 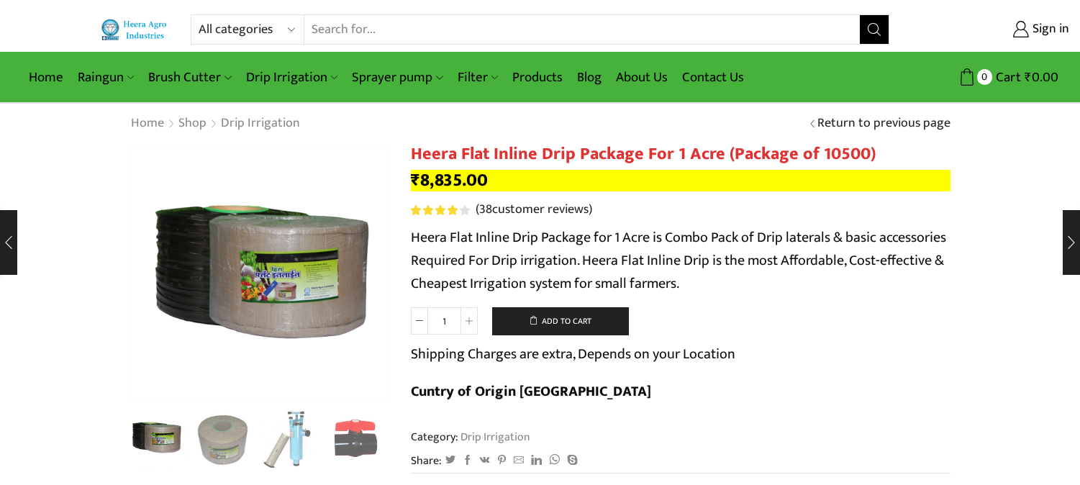 I want to click on bdi: 0.00, so click(x=1042, y=77).